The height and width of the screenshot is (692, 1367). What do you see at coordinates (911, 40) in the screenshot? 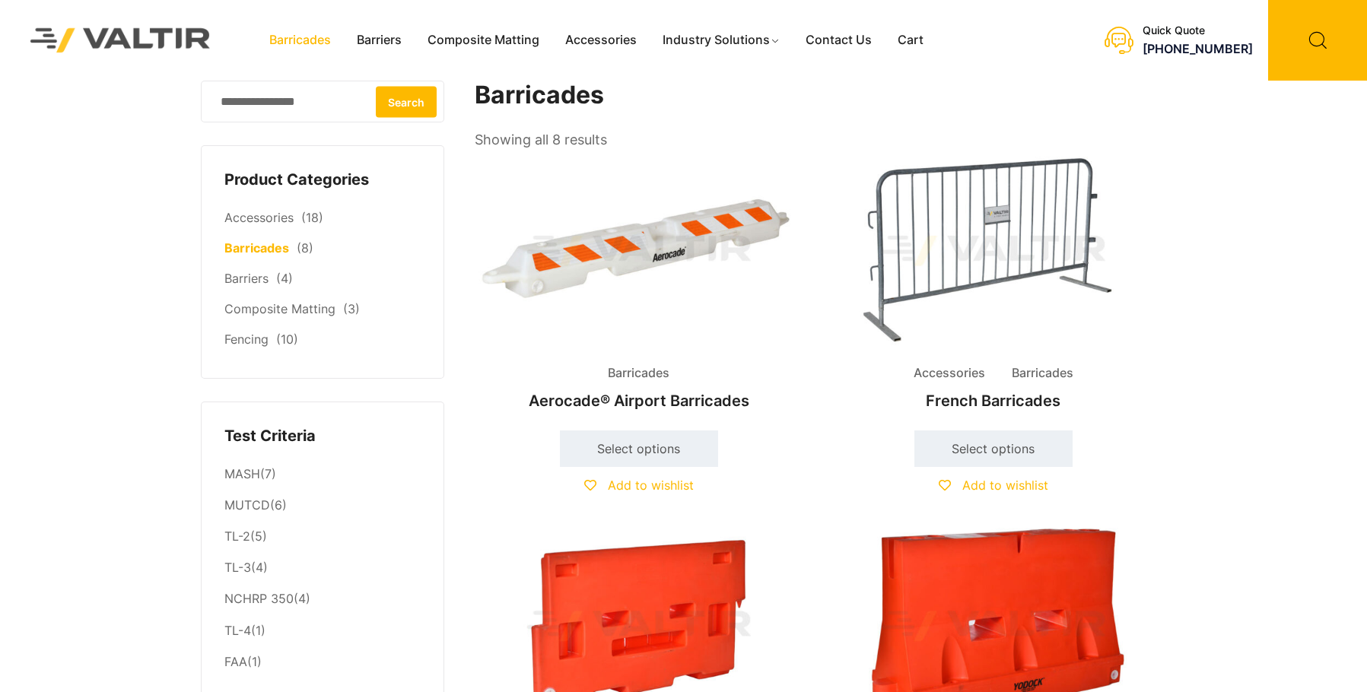
I see `a: Cart` at bounding box center [911, 40].